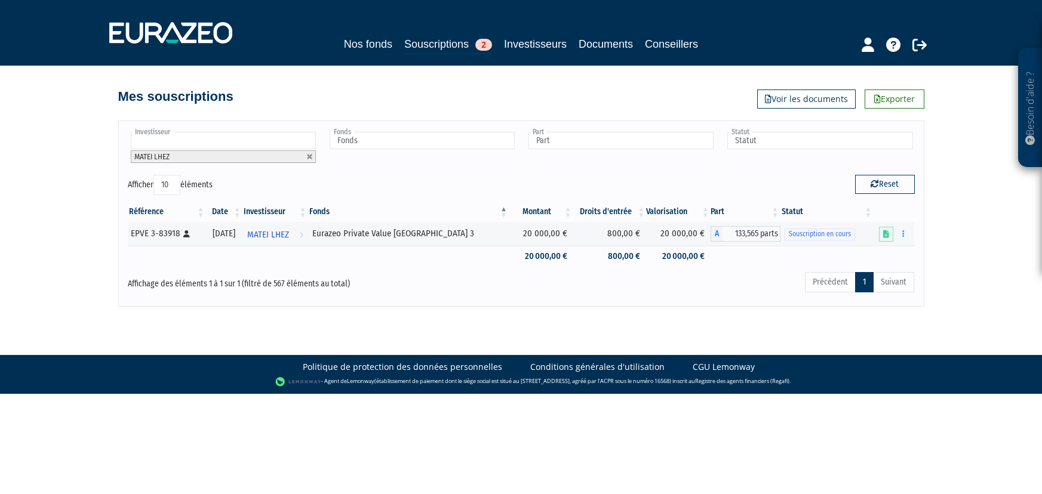  What do you see at coordinates (820, 234) in the screenshot?
I see `span: Souscription en cours` at bounding box center [820, 234].